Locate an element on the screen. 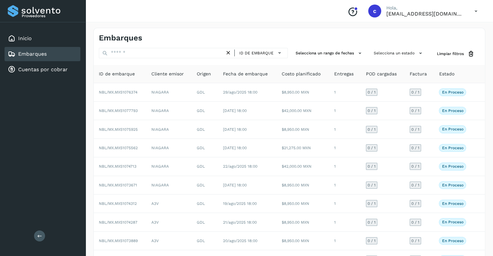 The image size is (493, 256). button: Limpiar filtros is located at coordinates (455, 54).